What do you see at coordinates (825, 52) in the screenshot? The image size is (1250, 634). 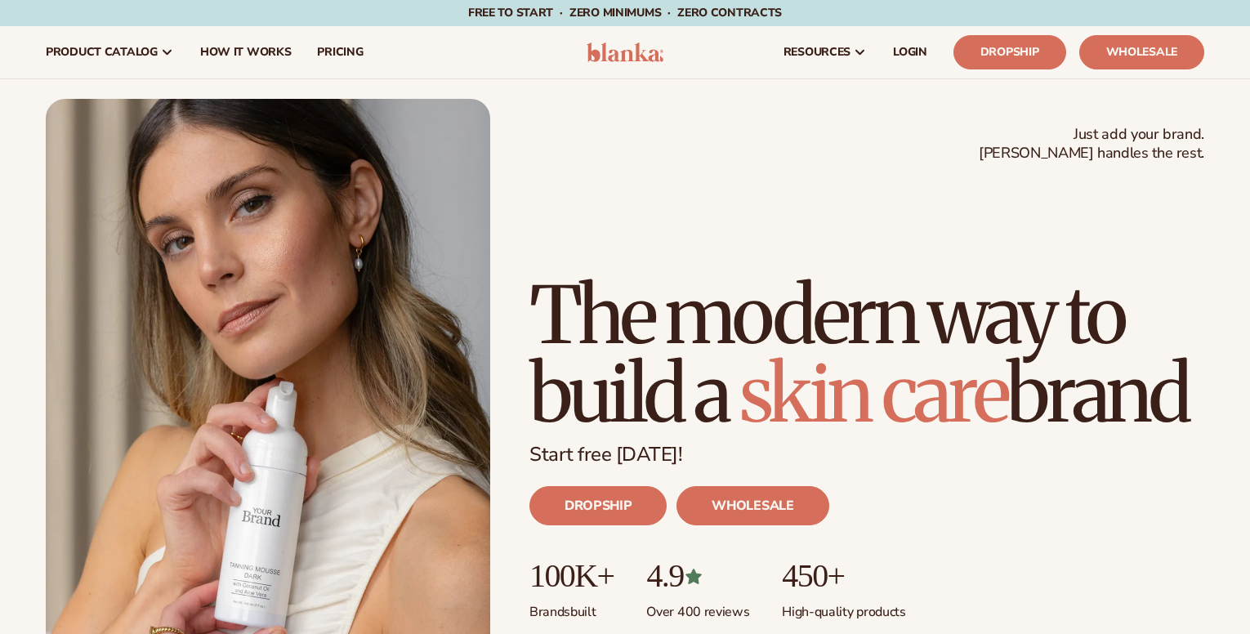 I see `a: resources` at bounding box center [825, 52].